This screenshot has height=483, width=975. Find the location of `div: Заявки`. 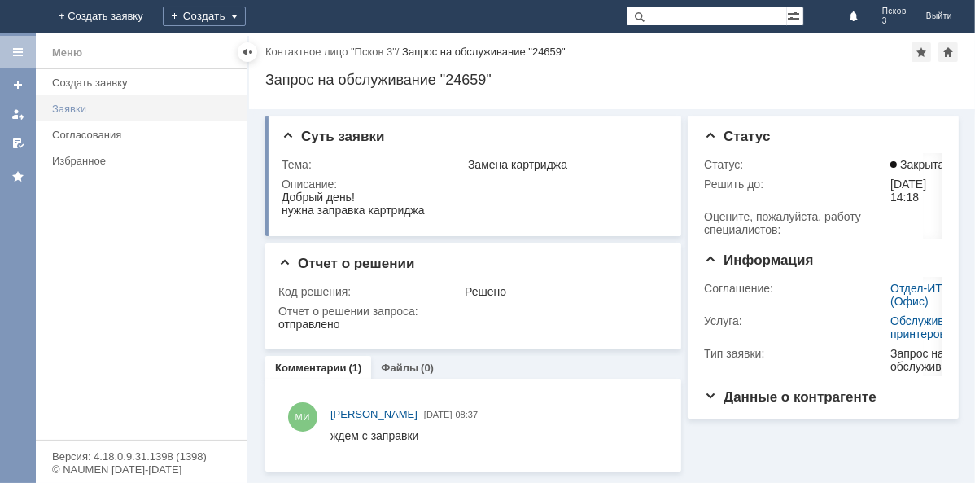

div: Заявки is located at coordinates (145, 108).